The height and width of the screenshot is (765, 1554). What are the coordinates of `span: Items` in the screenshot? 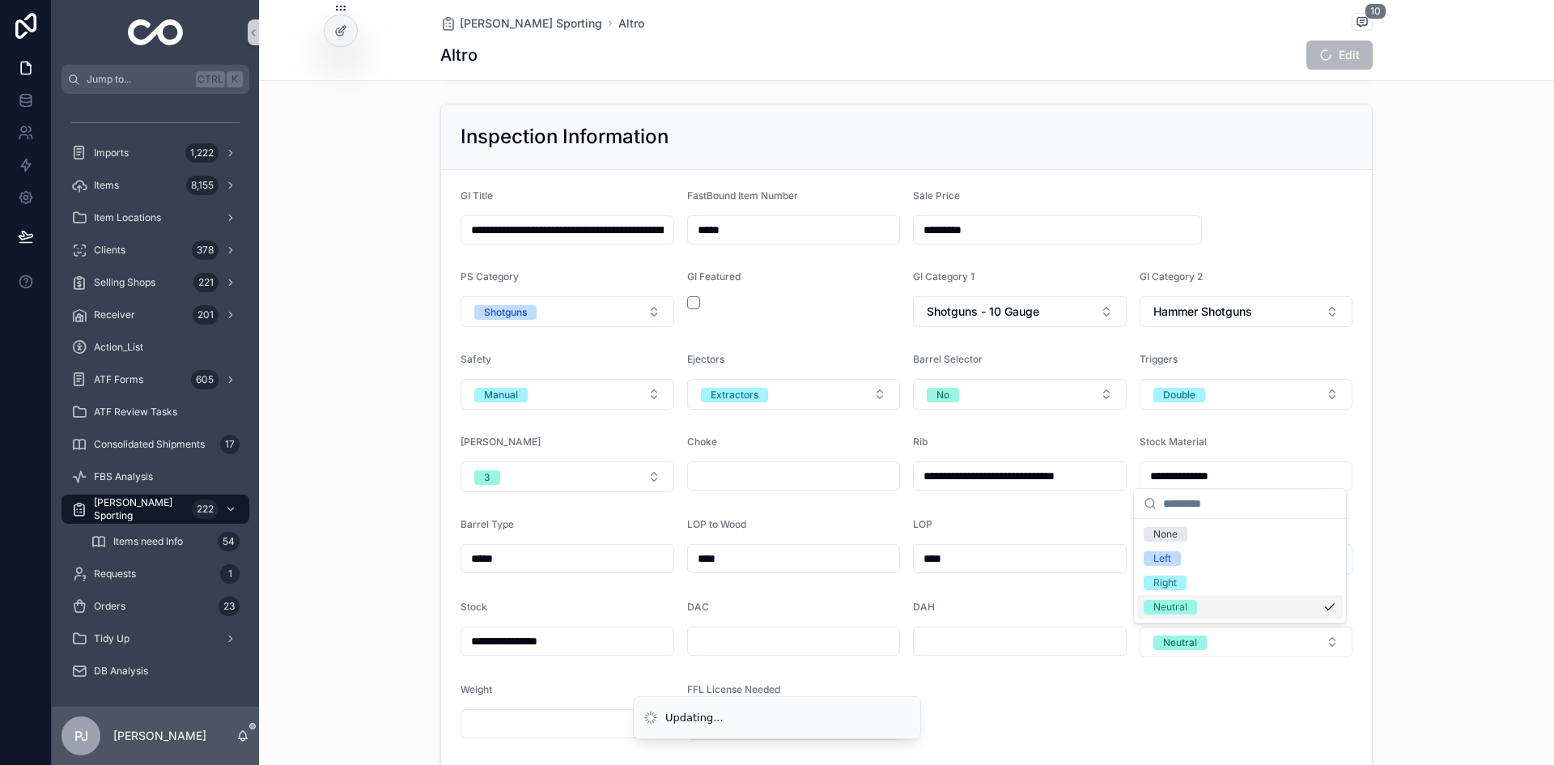 It's located at (106, 185).